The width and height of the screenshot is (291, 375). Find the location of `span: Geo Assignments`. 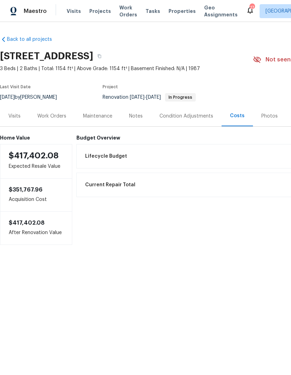

span: Geo Assignments is located at coordinates (221, 11).